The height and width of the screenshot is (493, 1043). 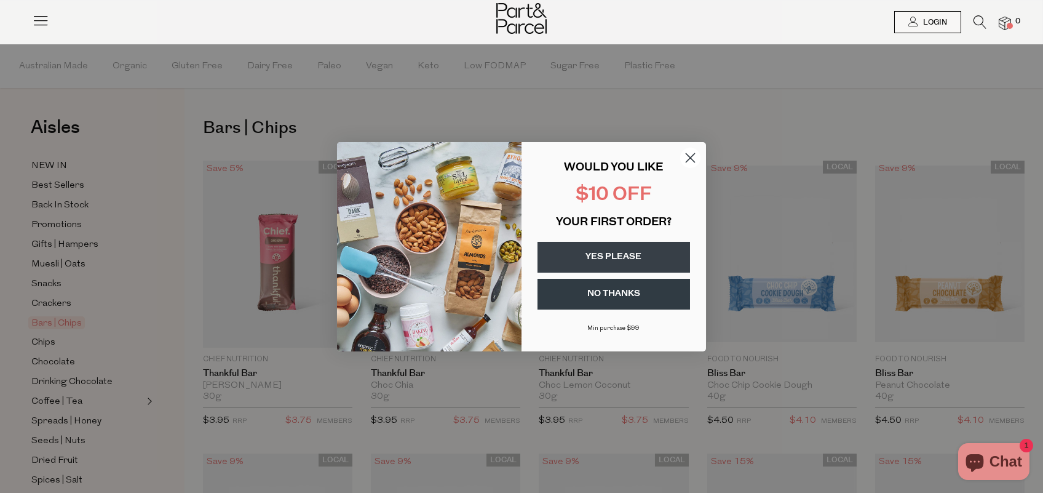 What do you see at coordinates (429, 247) in the screenshot?
I see `img: 43fba0fb-7538-40bc-babb-ffb1a4d097bc.jpeg` at bounding box center [429, 247].